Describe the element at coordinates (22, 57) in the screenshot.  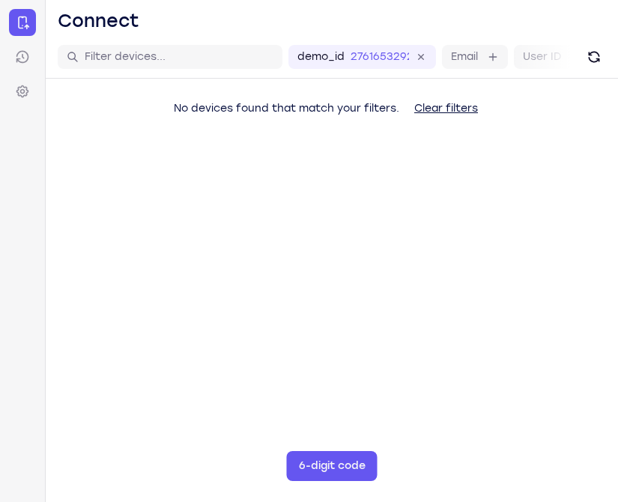
I see `a: Sessions` at that location.